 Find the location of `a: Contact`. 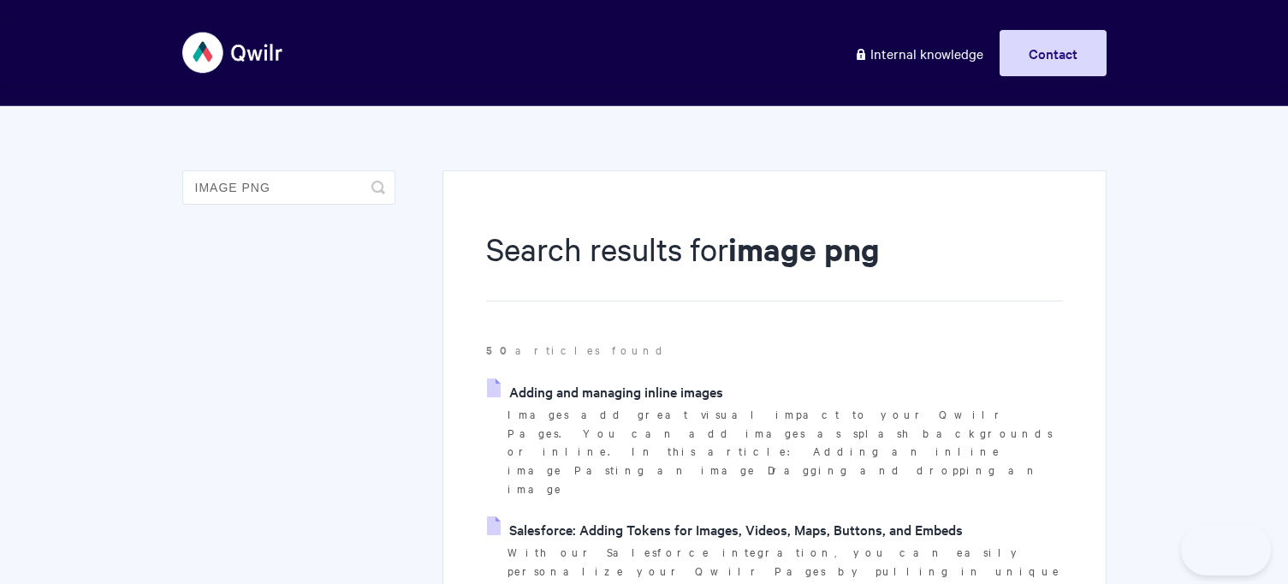

a: Contact is located at coordinates (1053, 53).